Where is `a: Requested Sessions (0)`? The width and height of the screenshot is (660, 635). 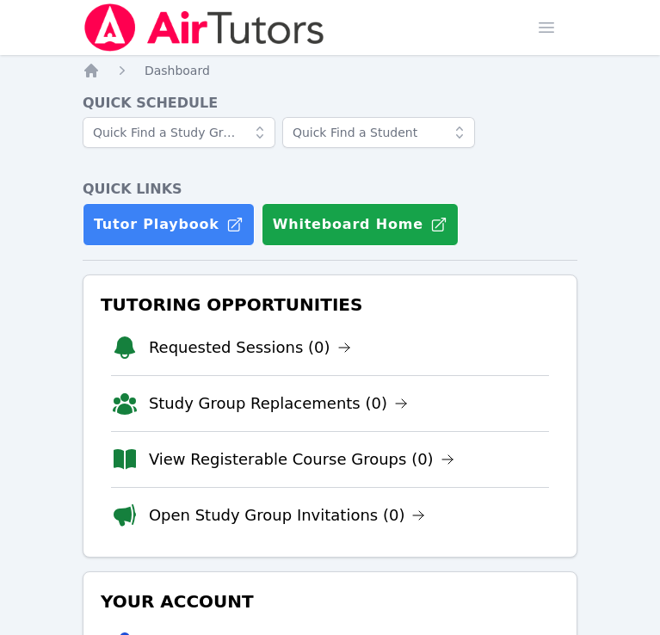
a: Requested Sessions (0) is located at coordinates (249, 348).